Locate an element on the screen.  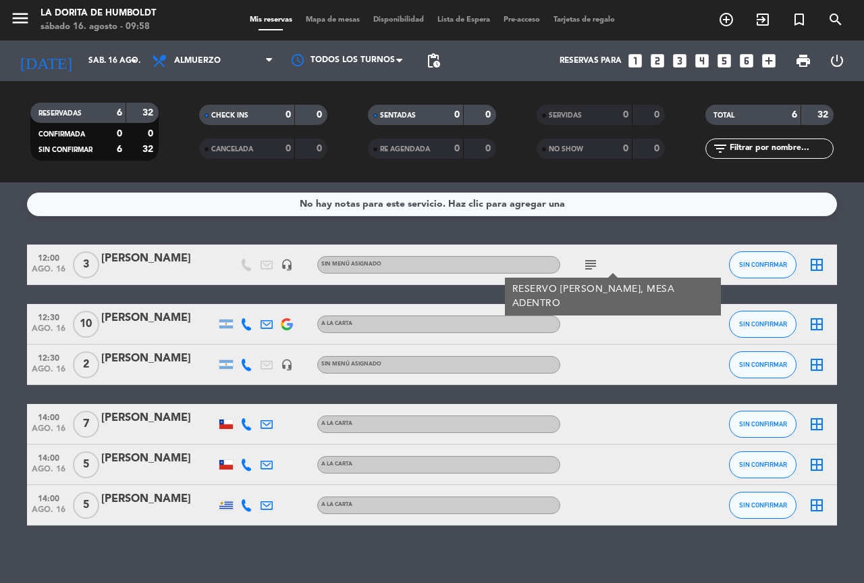
div: La Dorita de Humboldt is located at coordinates (98, 14).